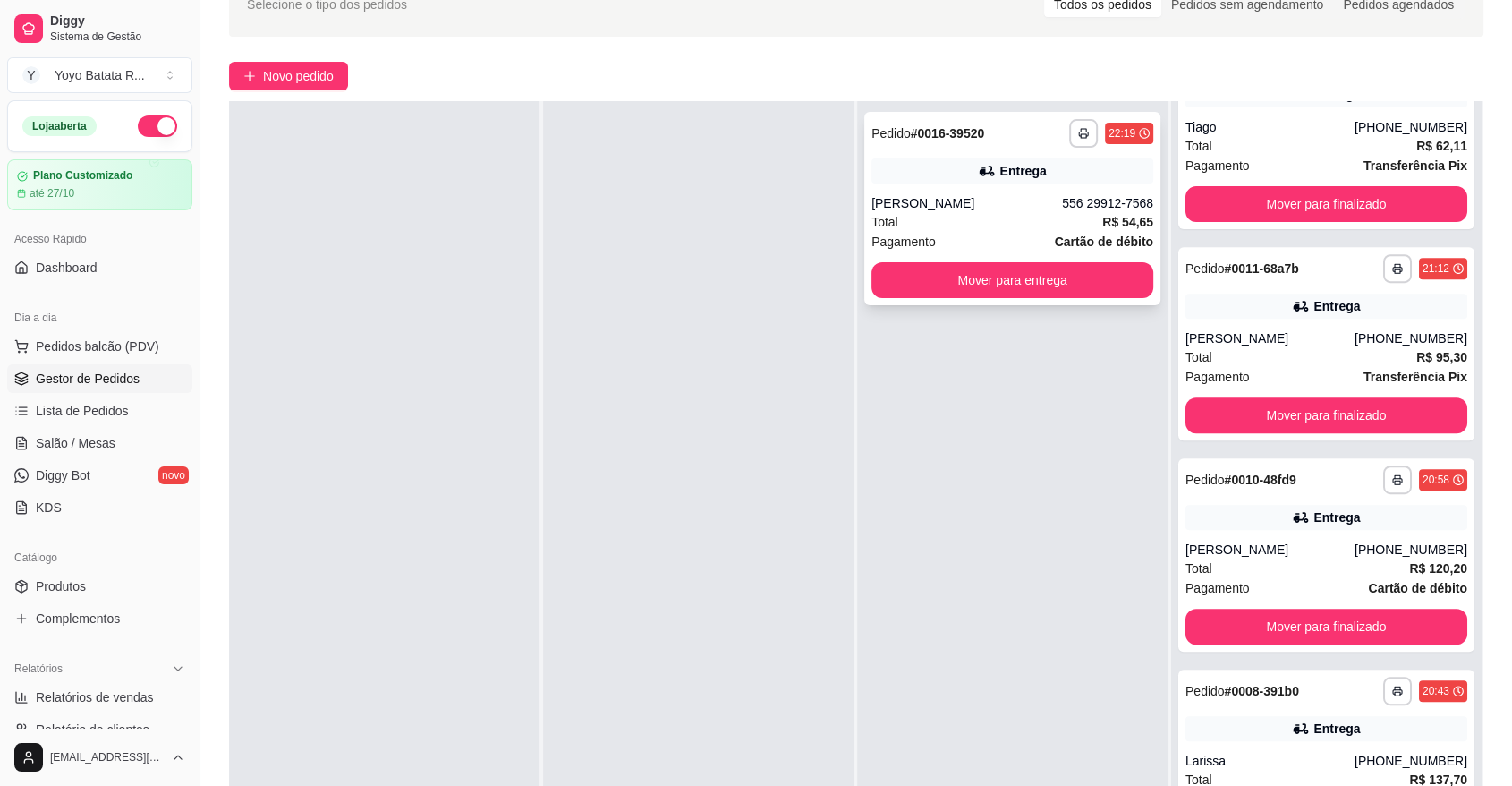  What do you see at coordinates (31, 75) in the screenshot?
I see `span: Y` at bounding box center [31, 75].